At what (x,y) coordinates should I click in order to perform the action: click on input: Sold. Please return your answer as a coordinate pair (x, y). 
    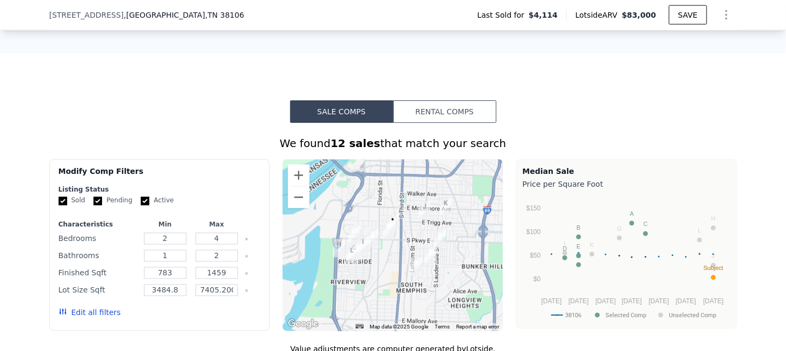
    Looking at the image, I should click on (63, 201).